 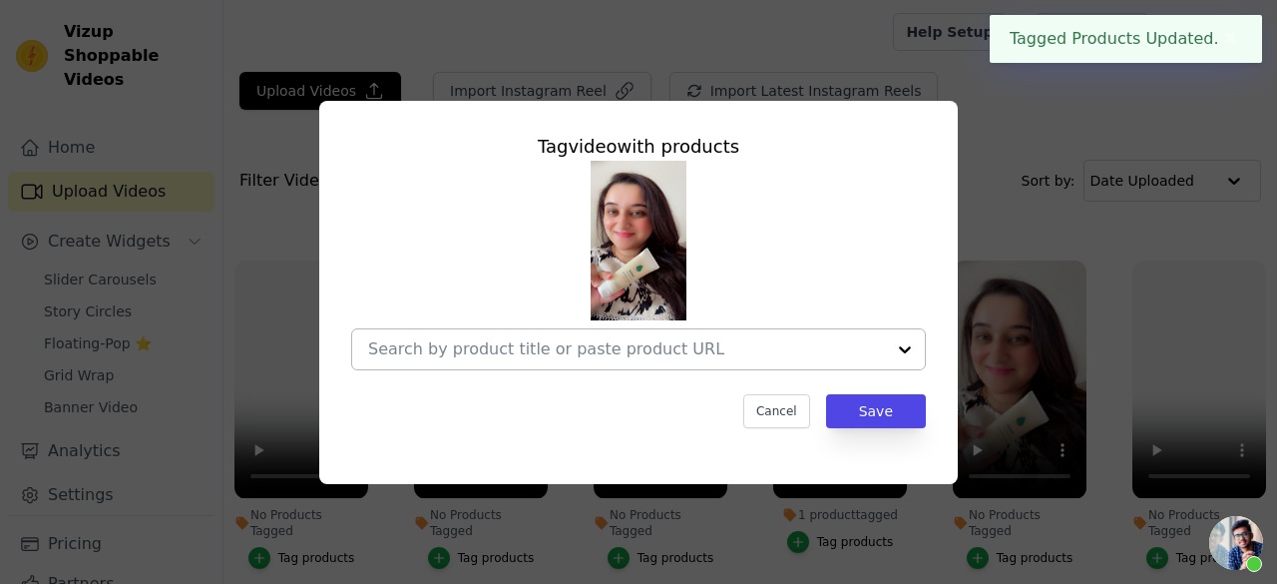 What do you see at coordinates (626, 348) in the screenshot?
I see `input: Search by product title or paste product URL` at bounding box center [626, 348].